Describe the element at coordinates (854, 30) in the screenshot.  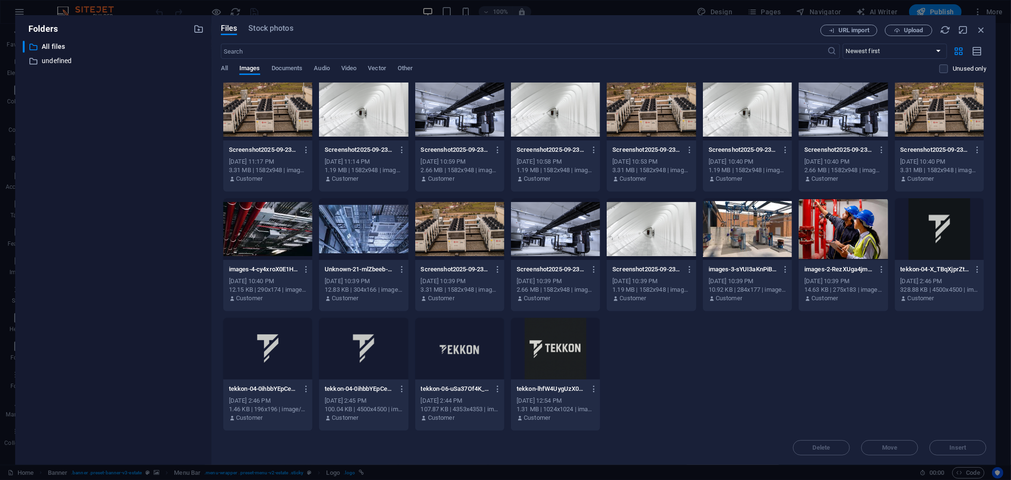
I see `span: URL import` at that location.